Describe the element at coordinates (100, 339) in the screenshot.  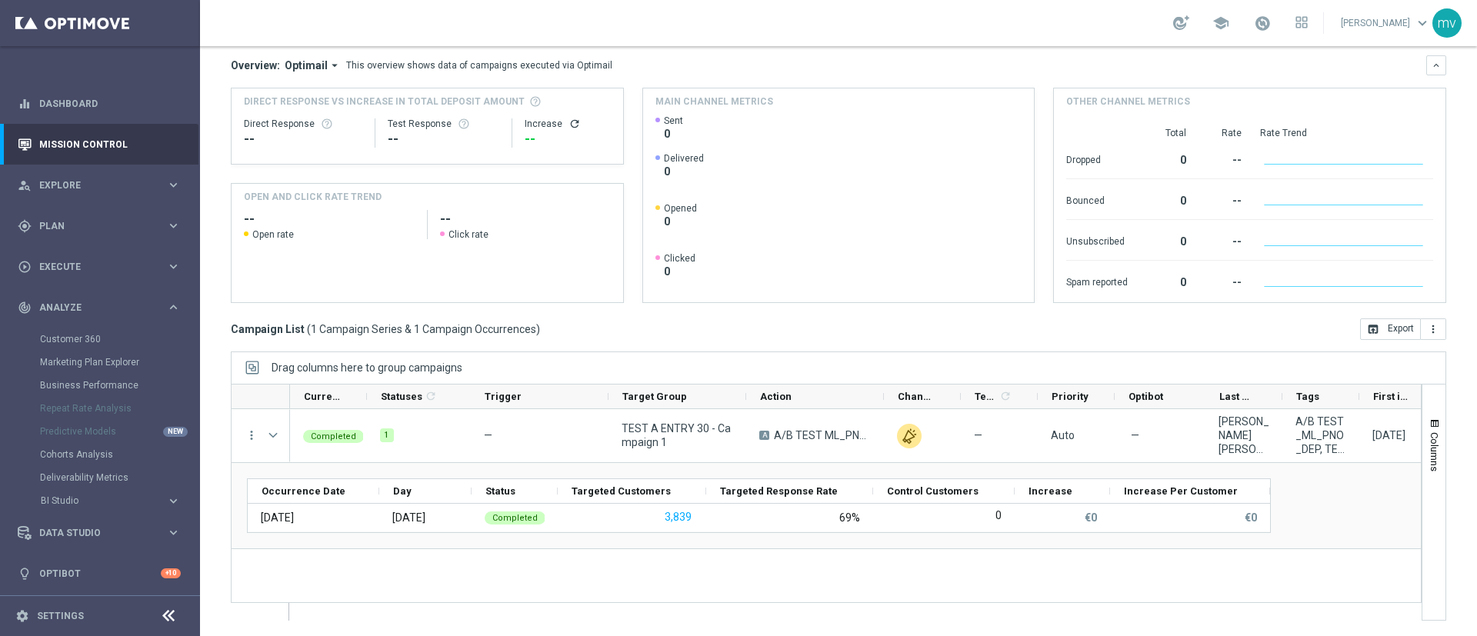
I see `a: Customer 360` at that location.